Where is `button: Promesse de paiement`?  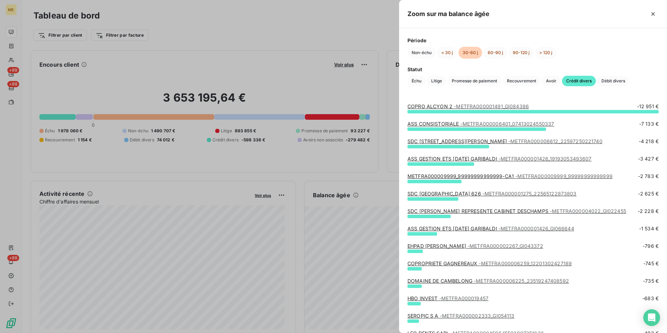 button: Promesse de paiement is located at coordinates (475, 81).